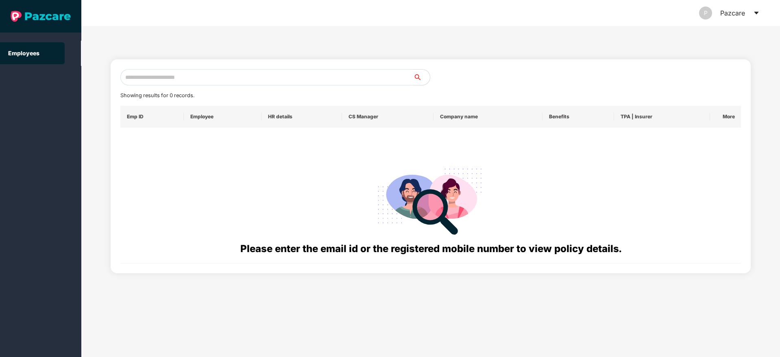  What do you see at coordinates (421, 77) in the screenshot?
I see `span: search` at bounding box center [421, 77].